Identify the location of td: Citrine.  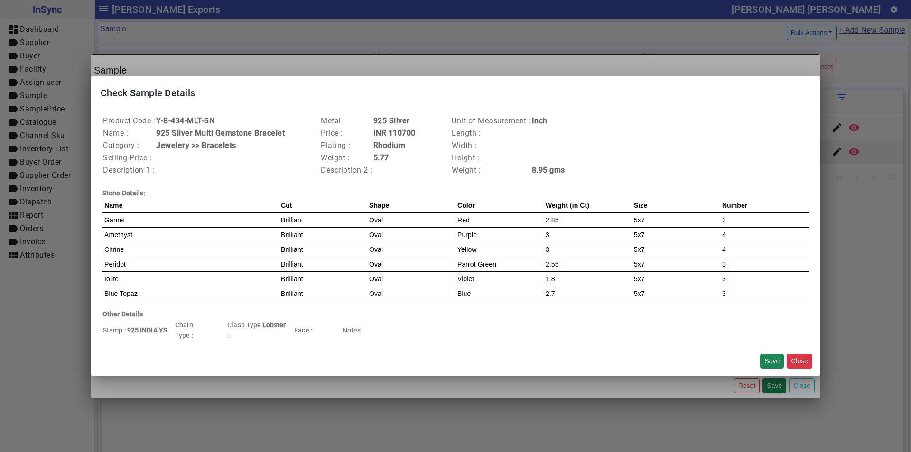
(191, 250).